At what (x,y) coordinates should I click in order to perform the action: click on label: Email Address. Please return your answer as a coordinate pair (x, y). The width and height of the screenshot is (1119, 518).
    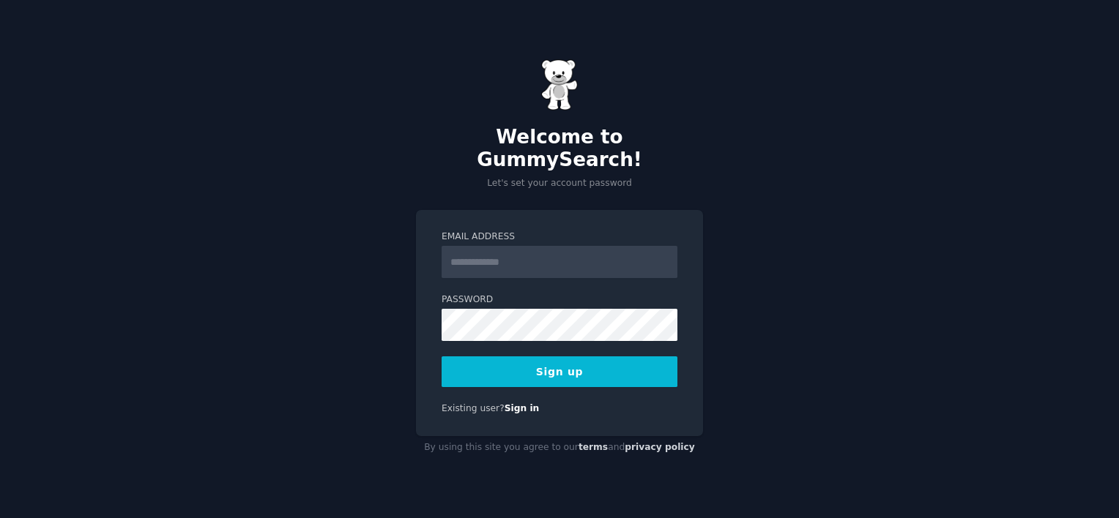
    Looking at the image, I should click on (559, 237).